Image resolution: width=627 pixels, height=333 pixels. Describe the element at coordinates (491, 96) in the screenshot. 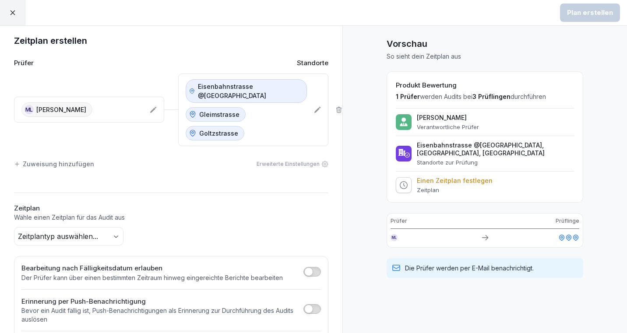

I see `span: 3 Prüflingen` at that location.